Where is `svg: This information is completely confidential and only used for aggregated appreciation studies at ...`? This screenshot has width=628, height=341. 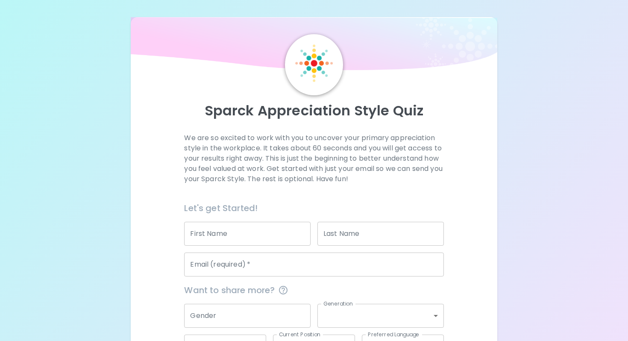
svg: This information is completely confidential and only used for aggregated appreciation studies at ... is located at coordinates (283, 290).